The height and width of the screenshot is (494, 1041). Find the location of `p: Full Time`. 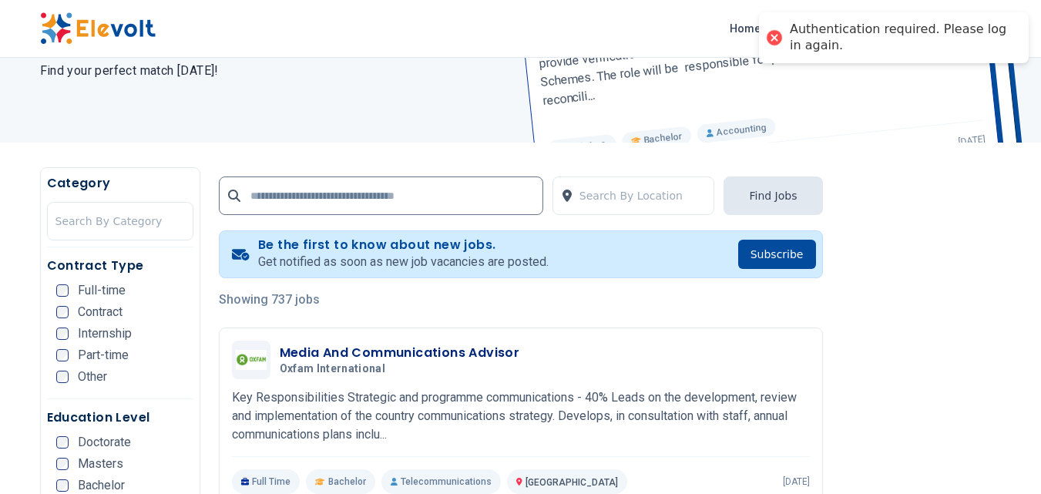

p: Full Time is located at coordinates (266, 482).